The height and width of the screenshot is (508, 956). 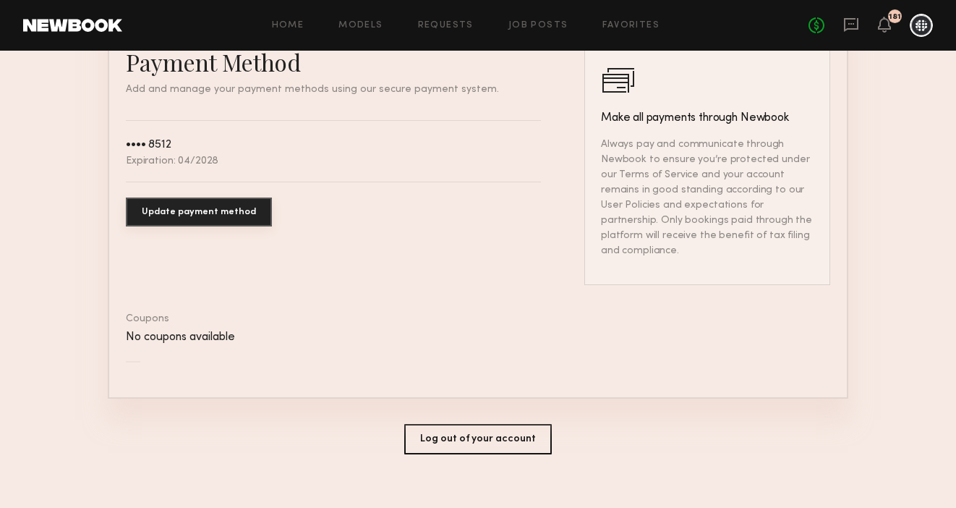 I want to click on h2: Payment Method, so click(x=333, y=61).